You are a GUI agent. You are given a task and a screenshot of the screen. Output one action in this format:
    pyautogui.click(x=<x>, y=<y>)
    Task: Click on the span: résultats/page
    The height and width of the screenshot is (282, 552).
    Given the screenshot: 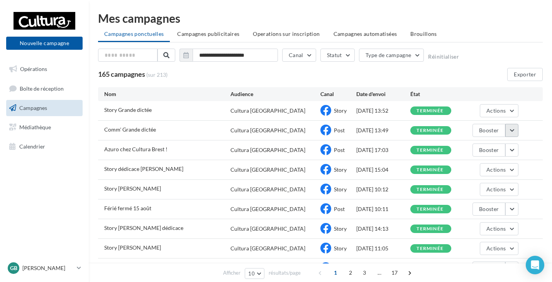 What is the action you would take?
    pyautogui.click(x=284, y=273)
    